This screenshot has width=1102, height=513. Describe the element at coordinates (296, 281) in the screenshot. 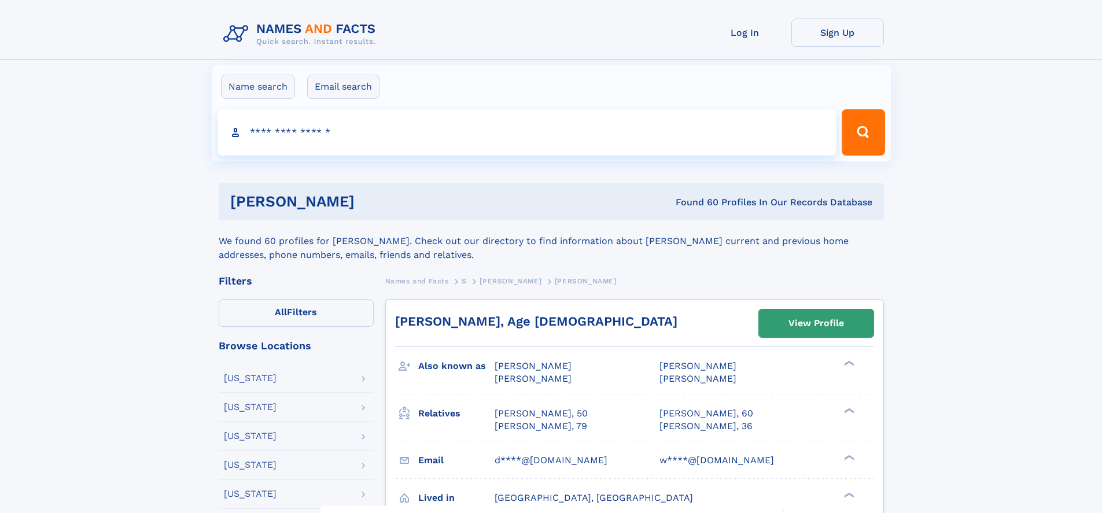

I see `div: Filters` at that location.